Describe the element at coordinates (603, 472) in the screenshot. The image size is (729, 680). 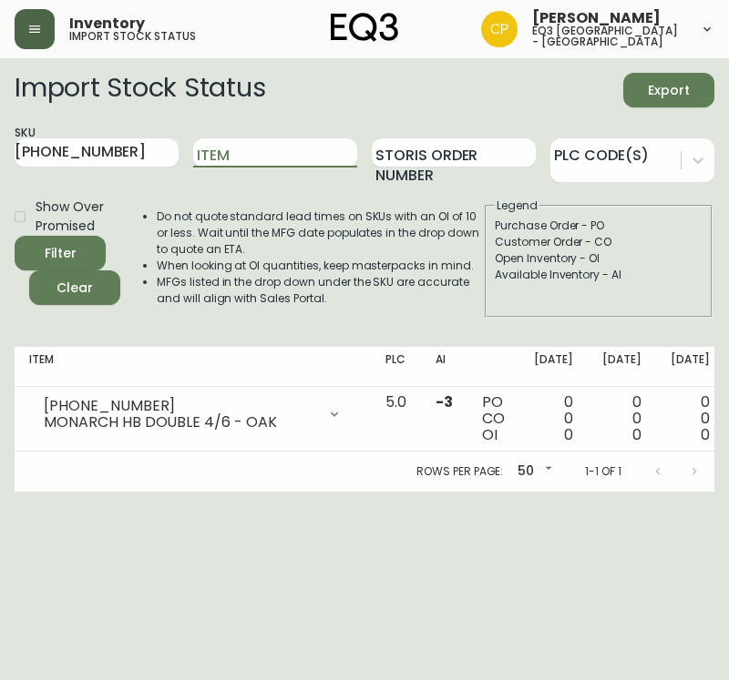
I see `p: 1-1 of 1` at that location.